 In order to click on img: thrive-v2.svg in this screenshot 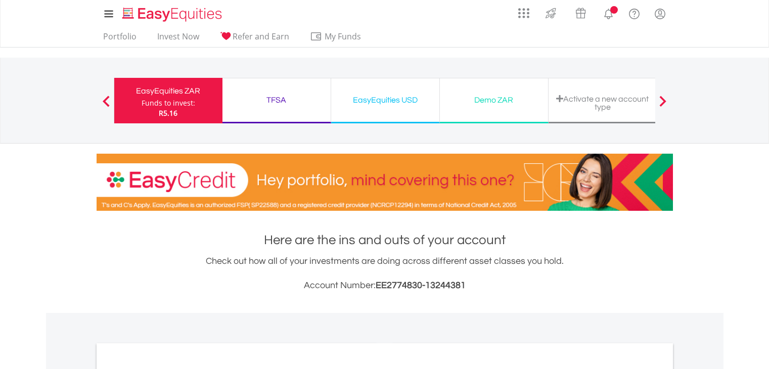, I will do `click(551, 13)`.